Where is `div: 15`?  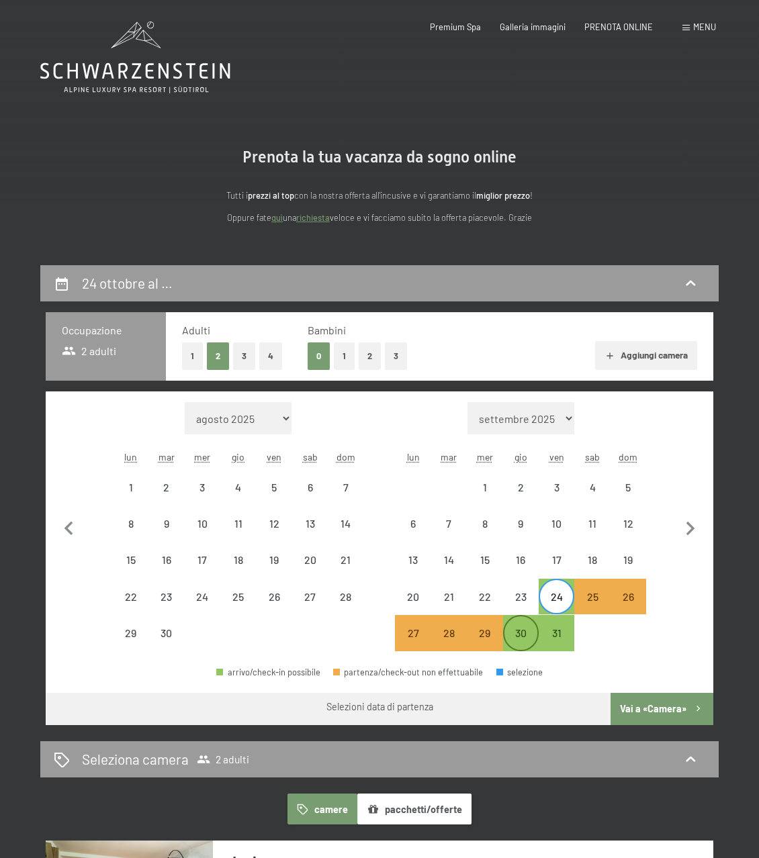
div: 15 is located at coordinates (484, 571).